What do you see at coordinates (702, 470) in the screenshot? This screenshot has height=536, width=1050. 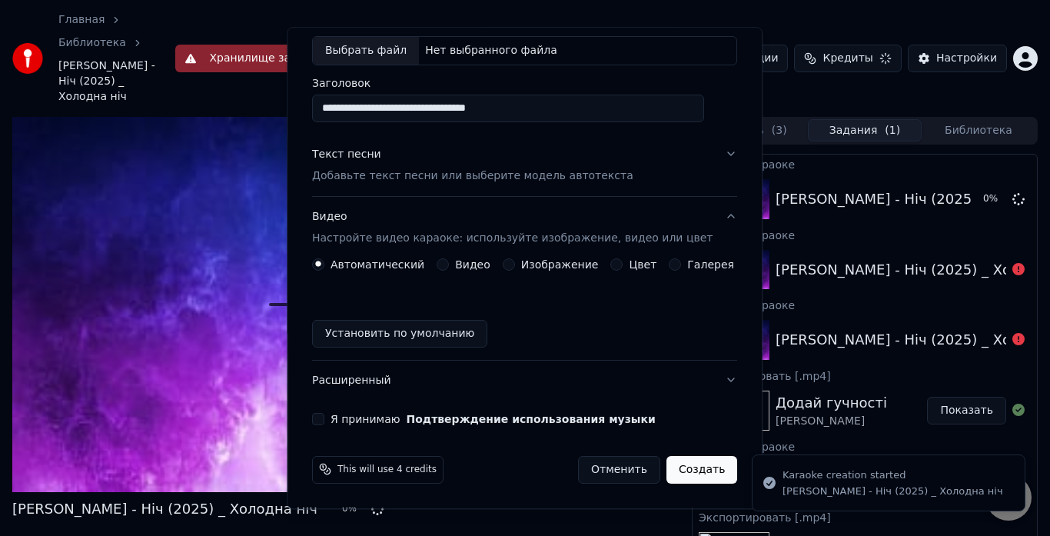 I see `button: Создать` at bounding box center [702, 470].